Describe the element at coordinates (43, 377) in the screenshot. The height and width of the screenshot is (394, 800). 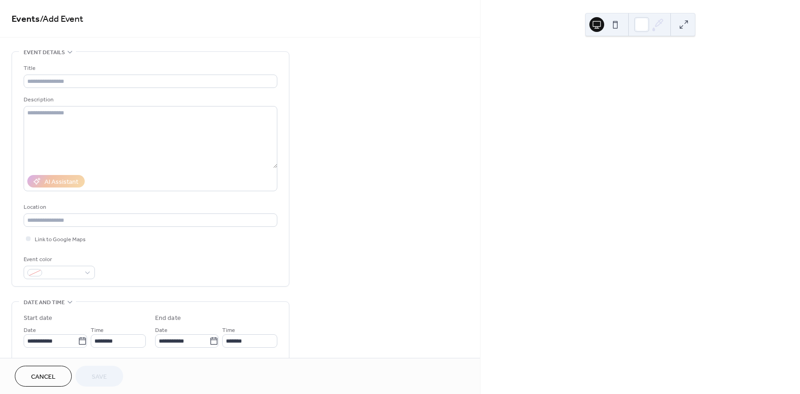
I see `span: Cancel` at that location.